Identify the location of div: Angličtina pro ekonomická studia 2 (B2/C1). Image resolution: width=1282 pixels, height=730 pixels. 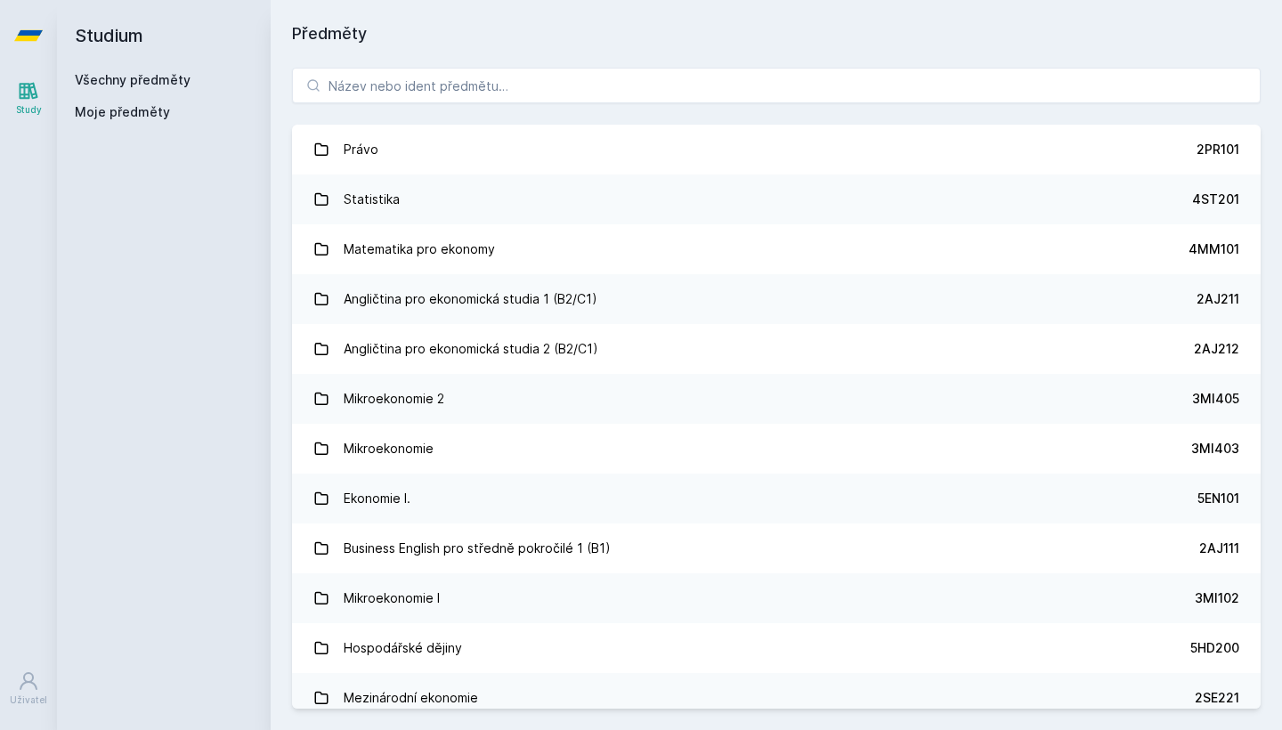
(471, 349).